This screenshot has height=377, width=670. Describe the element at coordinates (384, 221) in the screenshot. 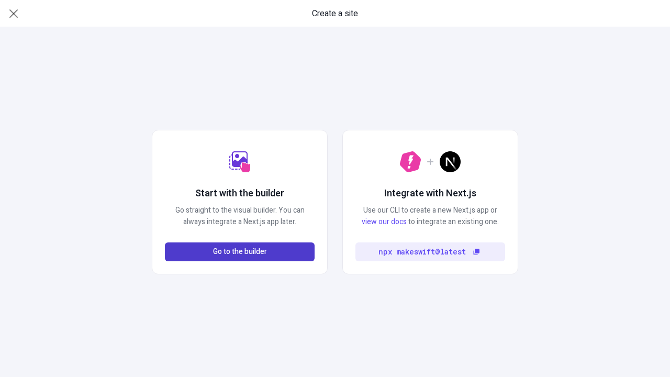

I see `a: view our docs` at that location.